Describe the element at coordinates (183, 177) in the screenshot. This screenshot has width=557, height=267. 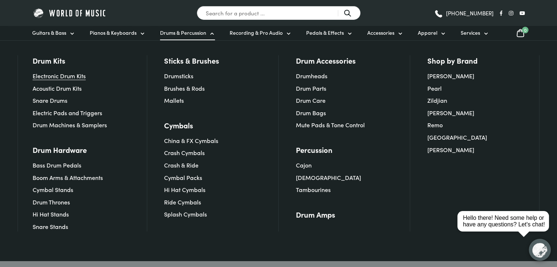
I see `a: Cymbal Packs` at that location.